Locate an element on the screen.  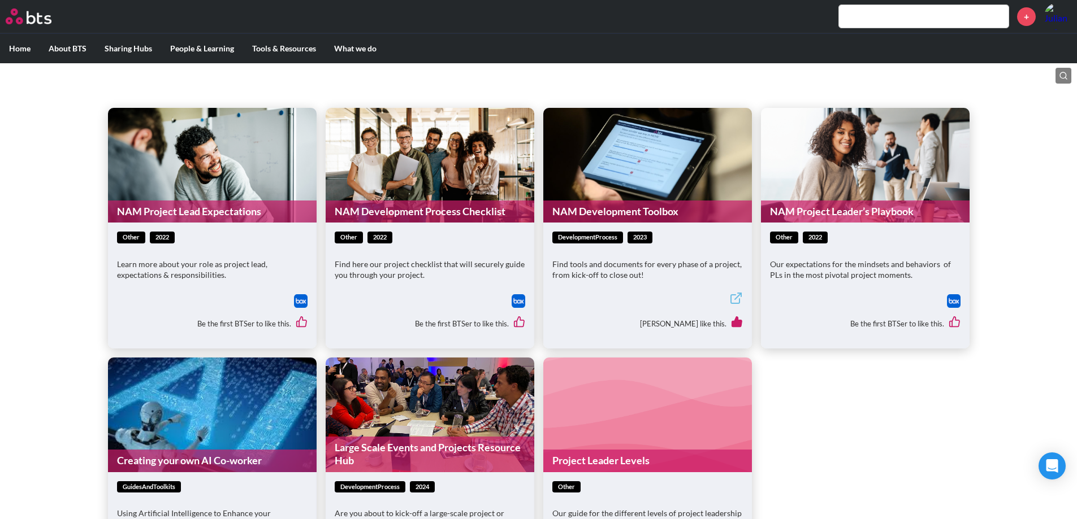
span: 2023 is located at coordinates (640, 237).